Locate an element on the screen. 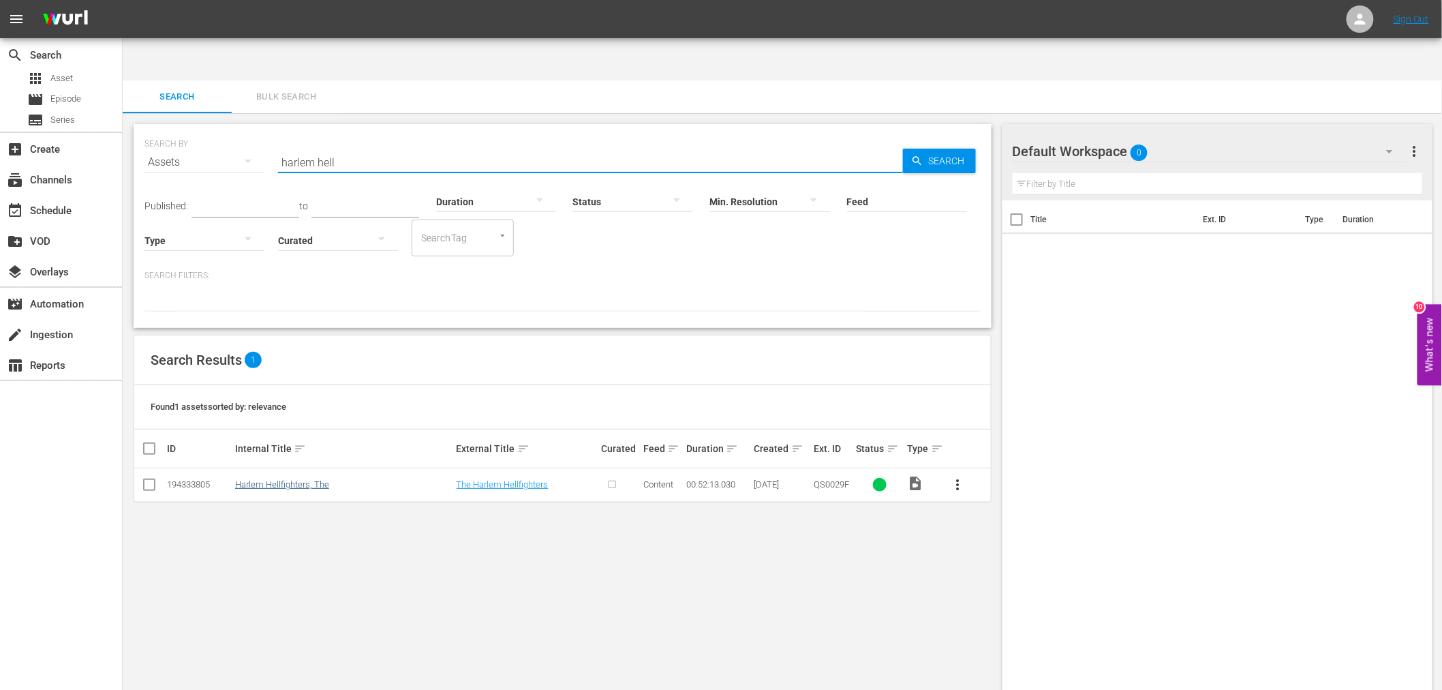  span: 0 is located at coordinates (1139, 153).